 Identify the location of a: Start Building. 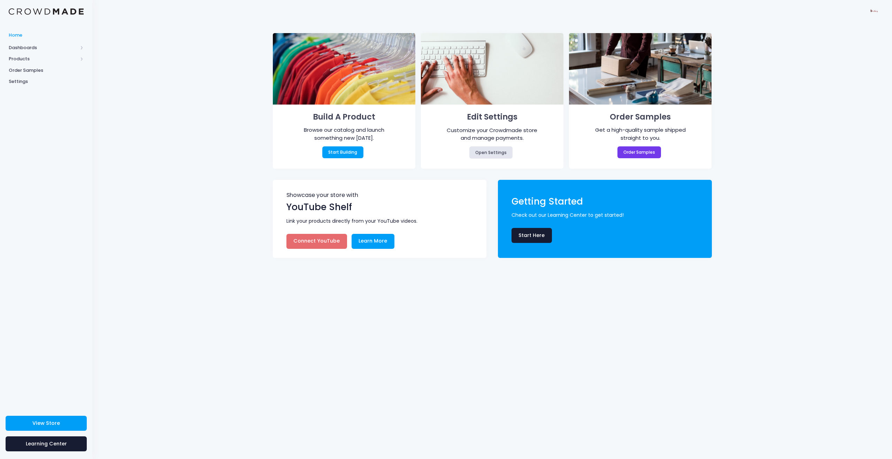
(343, 152).